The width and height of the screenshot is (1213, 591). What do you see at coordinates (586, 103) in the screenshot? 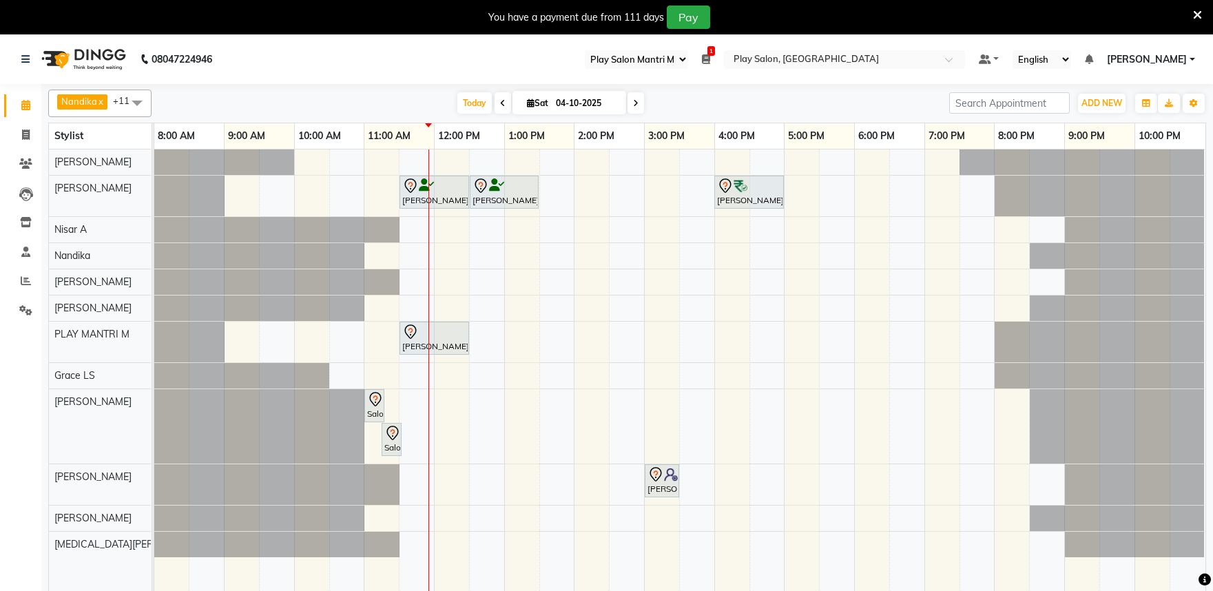
I see `input: 2025-10-04` at bounding box center [586, 103].